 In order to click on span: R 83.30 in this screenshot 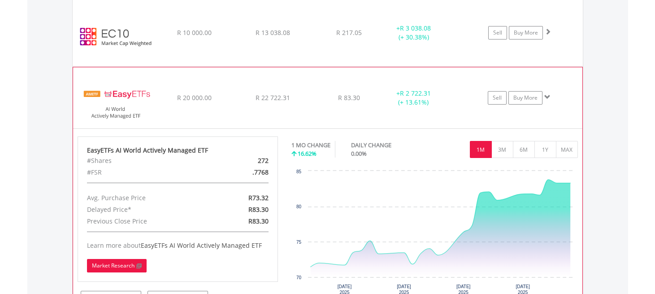, I will do `click(349, 97)`.